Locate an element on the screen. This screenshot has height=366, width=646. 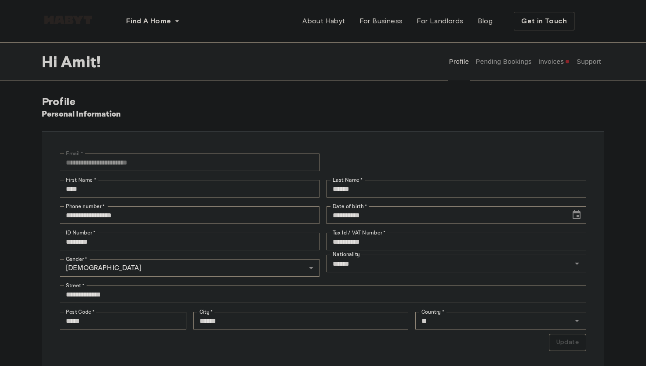
label: ID Number is located at coordinates (80, 232).